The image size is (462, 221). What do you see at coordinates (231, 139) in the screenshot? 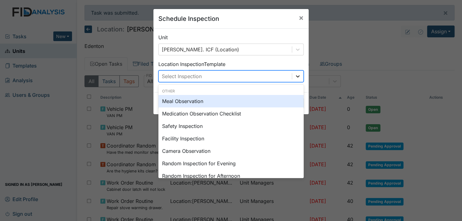
I see `div: Facility Inspection` at bounding box center [231, 139].